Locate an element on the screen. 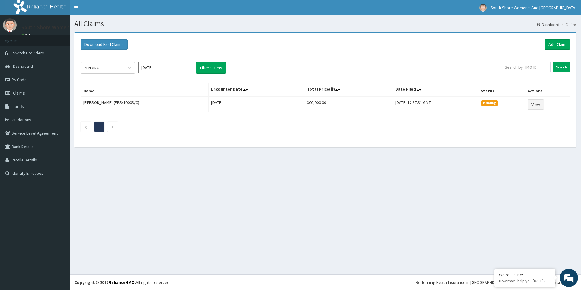  a: Add Claim is located at coordinates (558, 44).